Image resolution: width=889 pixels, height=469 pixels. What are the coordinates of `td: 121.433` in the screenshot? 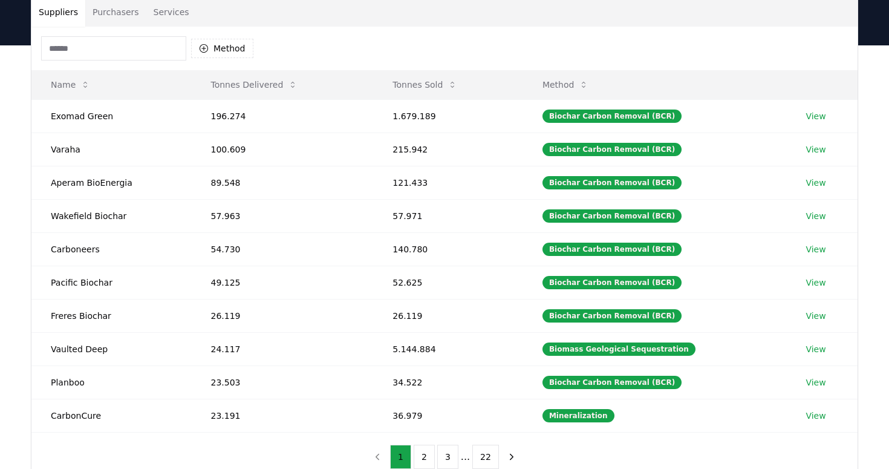 It's located at (448, 182).